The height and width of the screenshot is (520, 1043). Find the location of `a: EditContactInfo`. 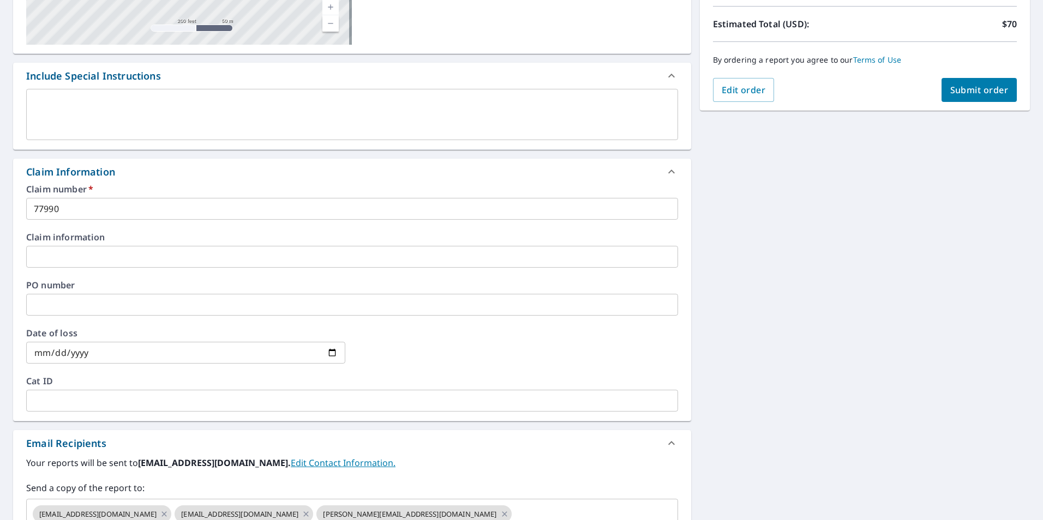

a: EditContactInfo is located at coordinates (343, 463).